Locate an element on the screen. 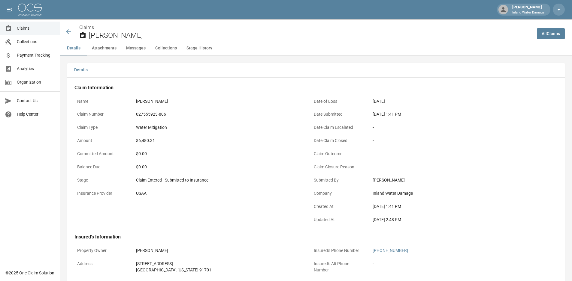 The height and width of the screenshot is (281, 572). button: Stage History is located at coordinates (199, 48).